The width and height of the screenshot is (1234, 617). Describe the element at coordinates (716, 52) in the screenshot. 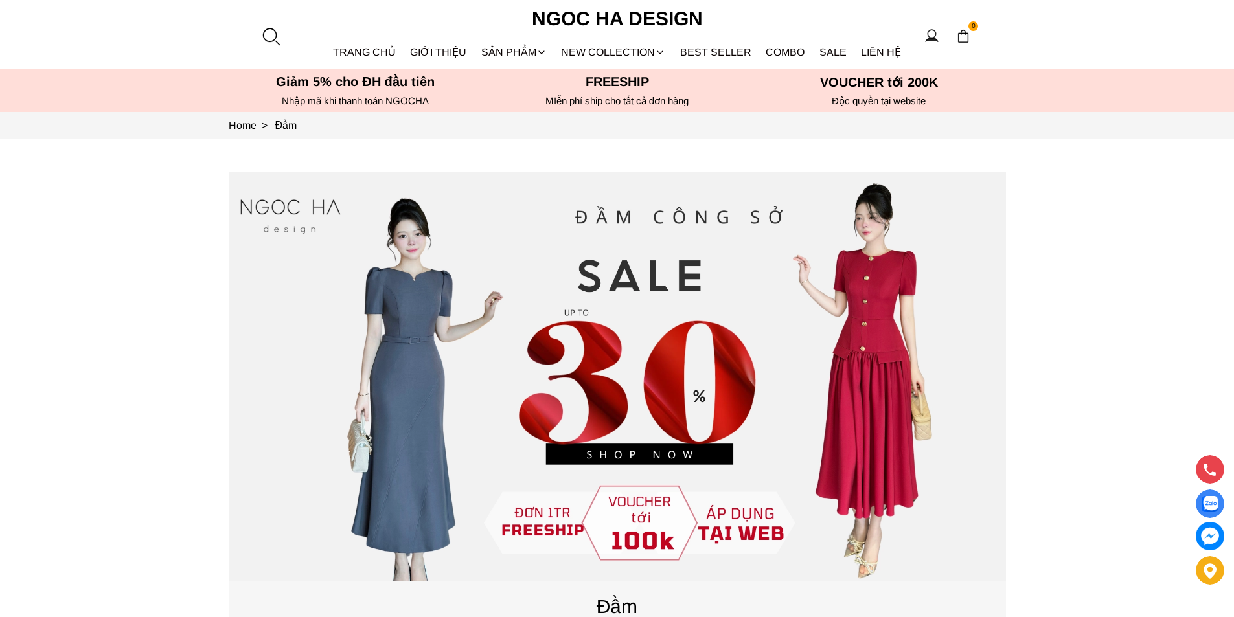

I see `a: BEST SELLER` at that location.